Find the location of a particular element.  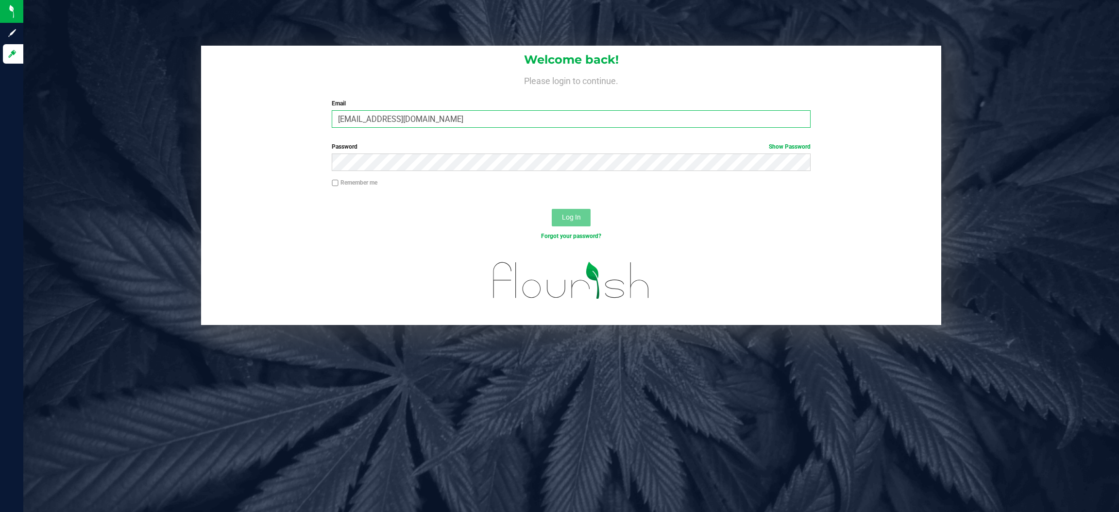

span: Password is located at coordinates (344, 147).